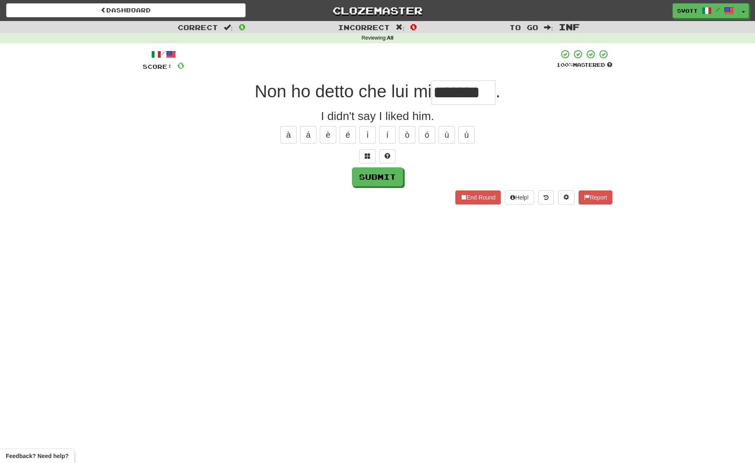 Image resolution: width=755 pixels, height=463 pixels. I want to click on a: Clozemaster, so click(378, 10).